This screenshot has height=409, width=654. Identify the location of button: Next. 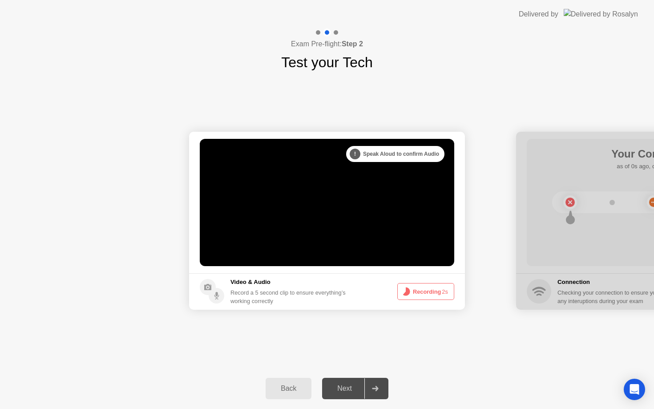
(355, 389).